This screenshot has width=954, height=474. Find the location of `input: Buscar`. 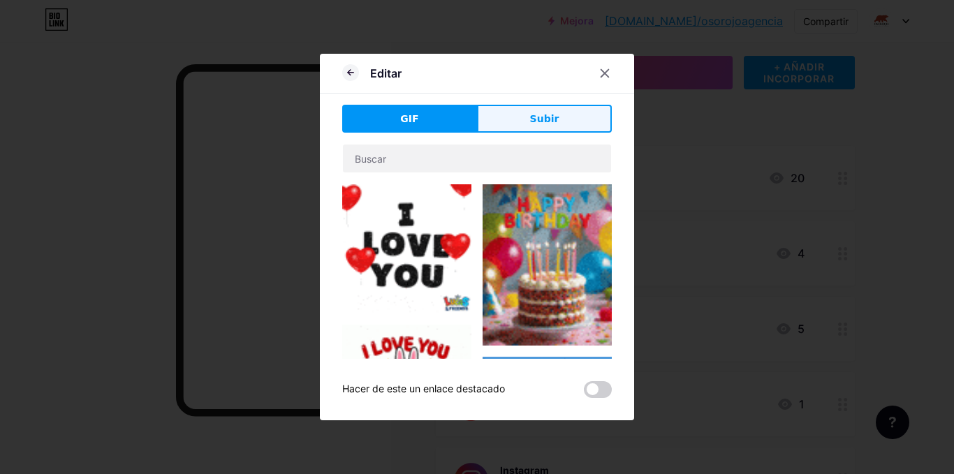

input: Buscar is located at coordinates (477, 158).